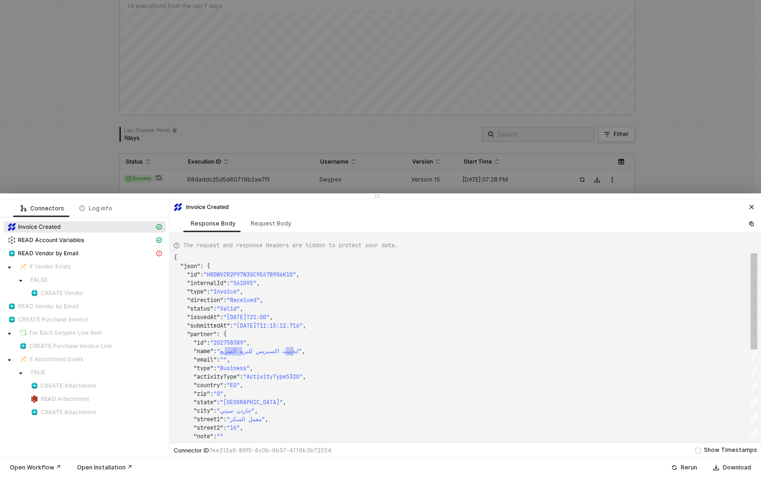 The height and width of the screenshot is (477, 761). I want to click on span: Invoice Created, so click(85, 227).